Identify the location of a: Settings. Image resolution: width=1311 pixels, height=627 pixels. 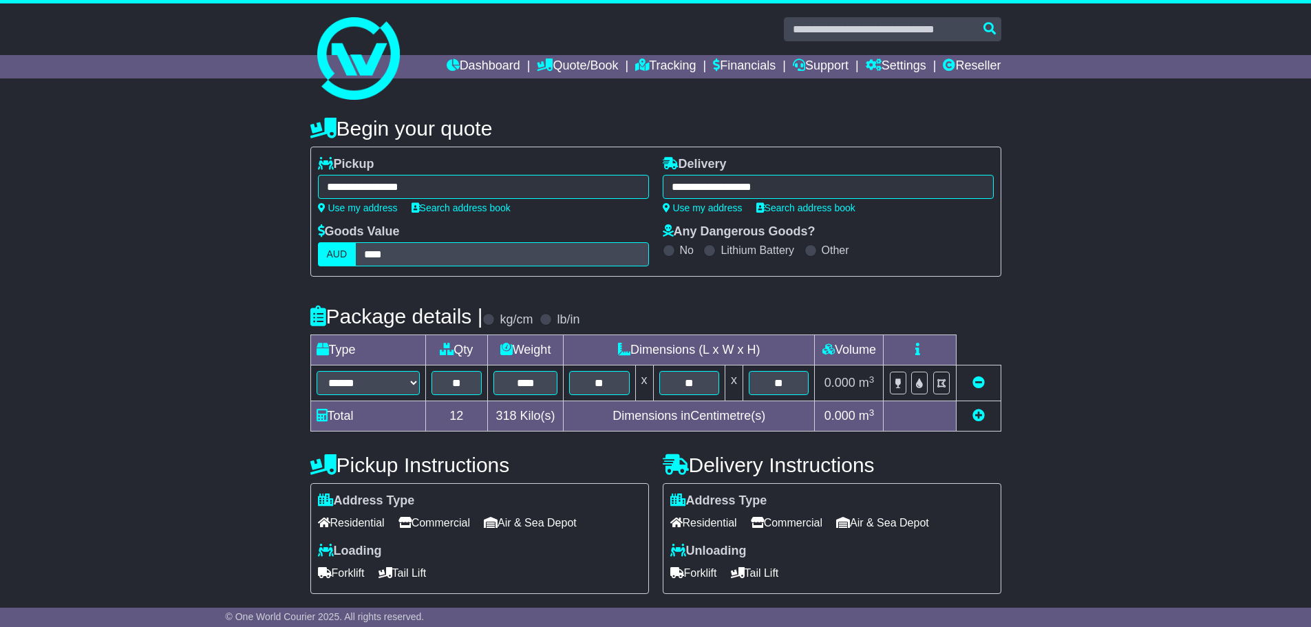
(896, 67).